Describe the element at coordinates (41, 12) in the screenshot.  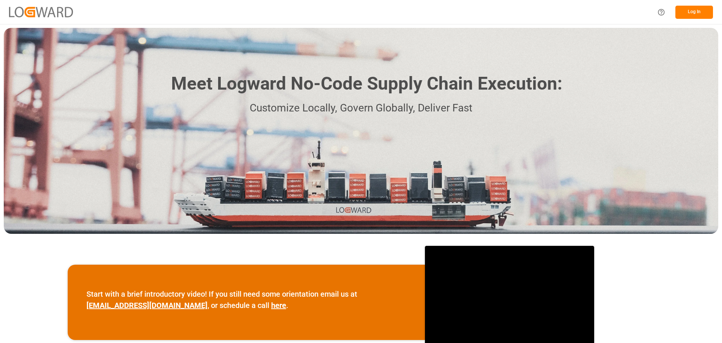
I see `img: Logward_new_orange.png` at that location.